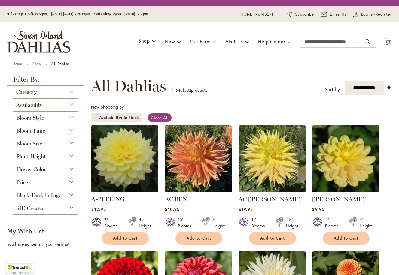 This screenshot has width=399, height=275. I want to click on span: Now Shopping by, so click(107, 107).